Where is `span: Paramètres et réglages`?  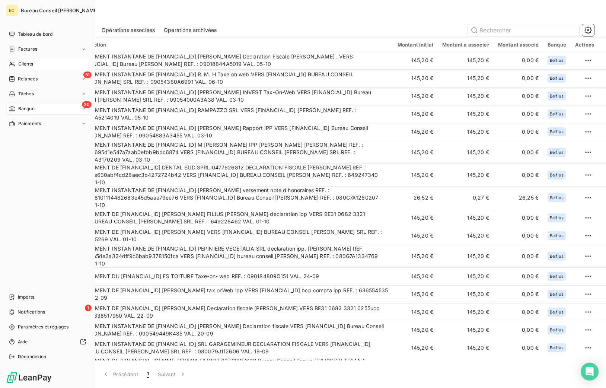 span: Paramètres et réglages is located at coordinates (43, 327).